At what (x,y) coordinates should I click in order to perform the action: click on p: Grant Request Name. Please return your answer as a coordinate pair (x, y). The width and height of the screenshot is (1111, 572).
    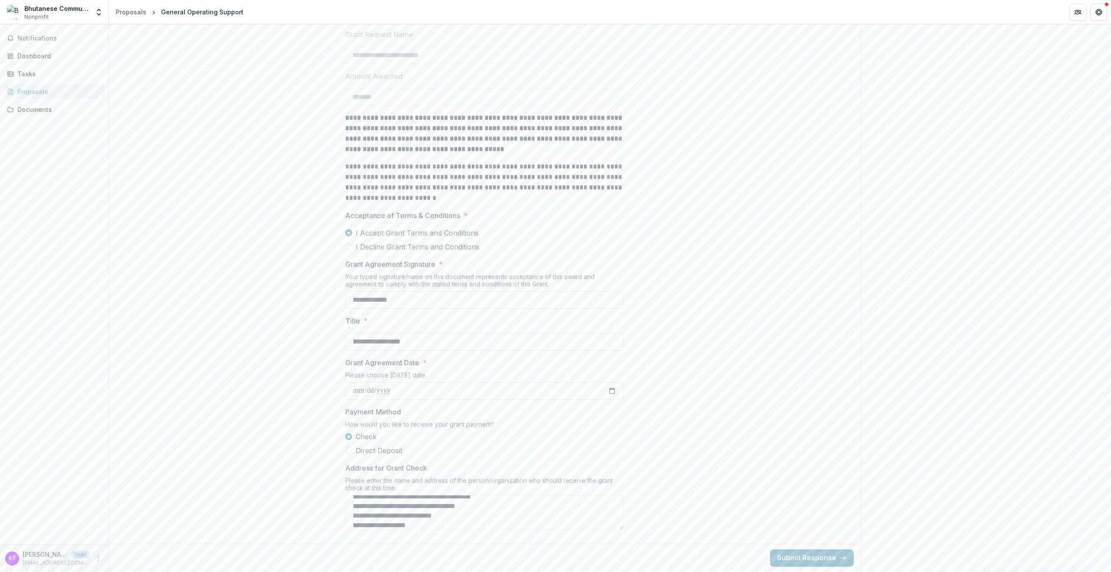
    Looking at the image, I should click on (379, 34).